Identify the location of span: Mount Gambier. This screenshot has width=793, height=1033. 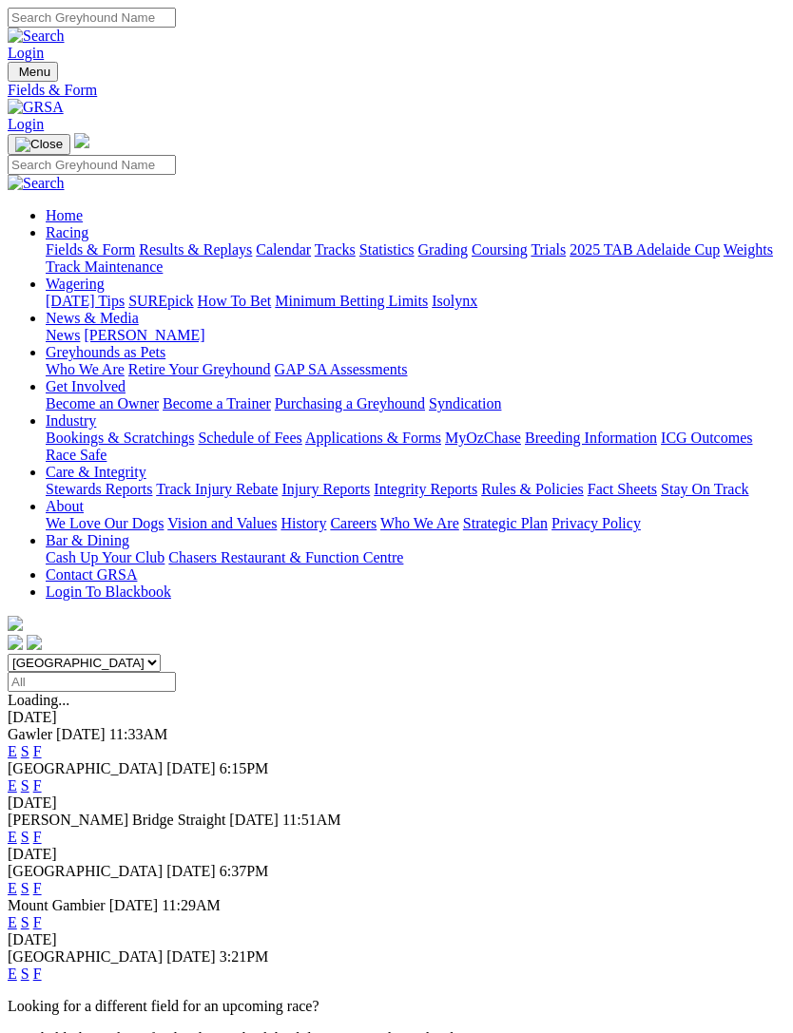
(56, 905).